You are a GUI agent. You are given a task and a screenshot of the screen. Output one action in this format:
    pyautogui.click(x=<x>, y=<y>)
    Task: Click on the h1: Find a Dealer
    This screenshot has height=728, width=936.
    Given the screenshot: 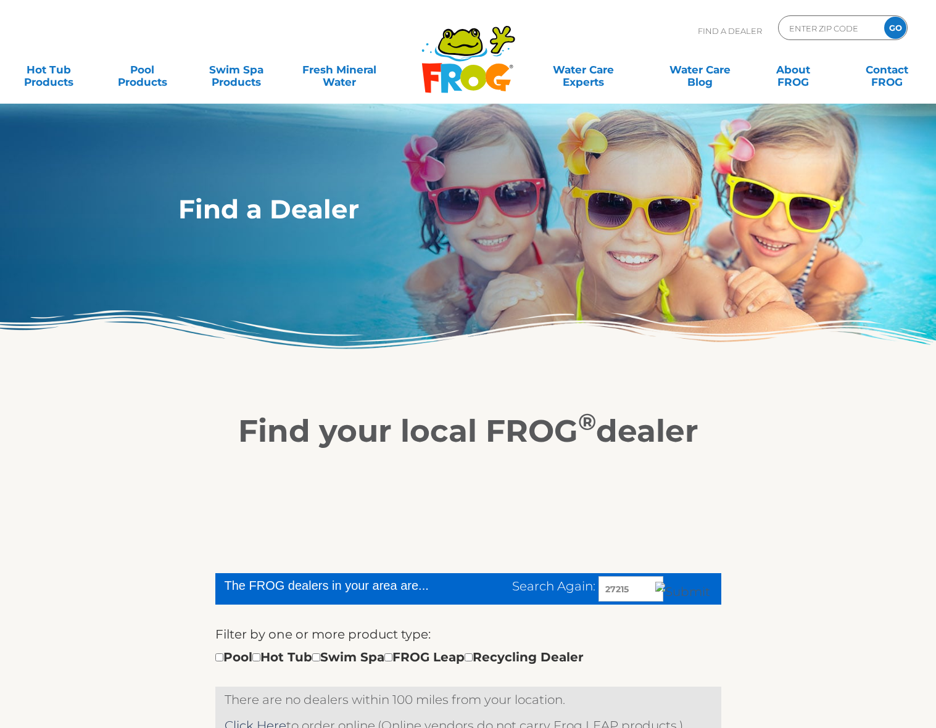 What is the action you would take?
    pyautogui.click(x=269, y=209)
    